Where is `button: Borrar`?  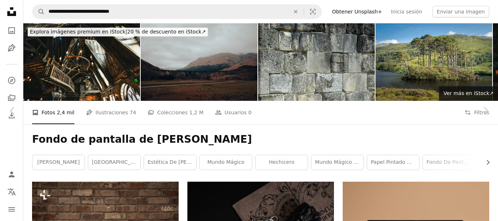 button: Borrar is located at coordinates (295, 12).